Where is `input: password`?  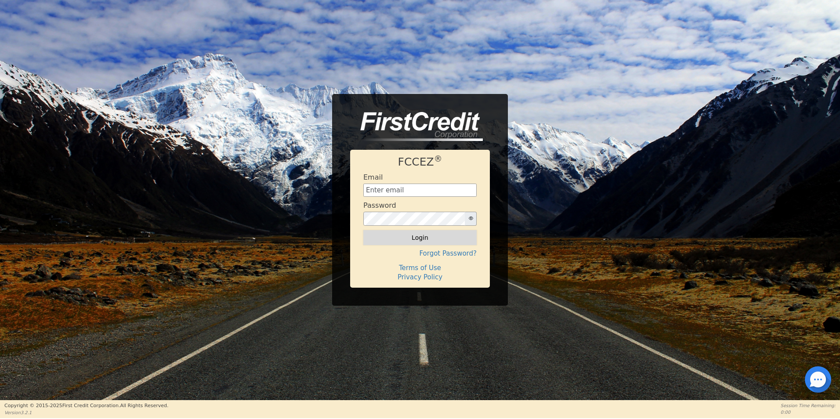 input: password is located at coordinates (414, 219).